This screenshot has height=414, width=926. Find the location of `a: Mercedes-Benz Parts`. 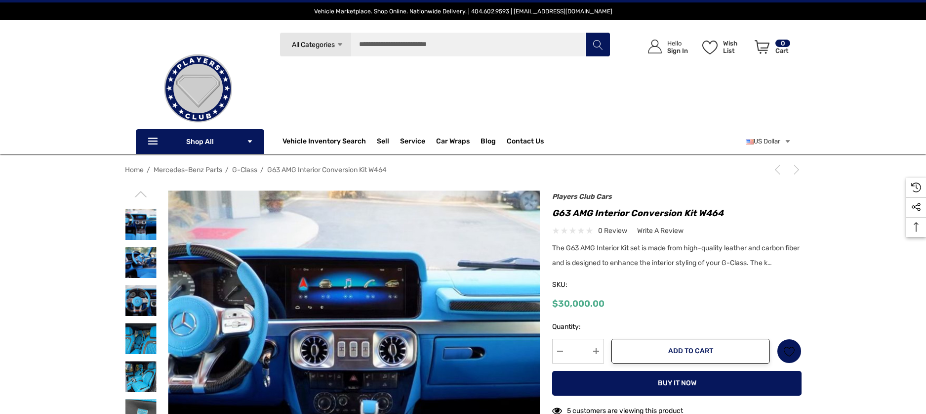

a: Mercedes-Benz Parts is located at coordinates (188, 169).